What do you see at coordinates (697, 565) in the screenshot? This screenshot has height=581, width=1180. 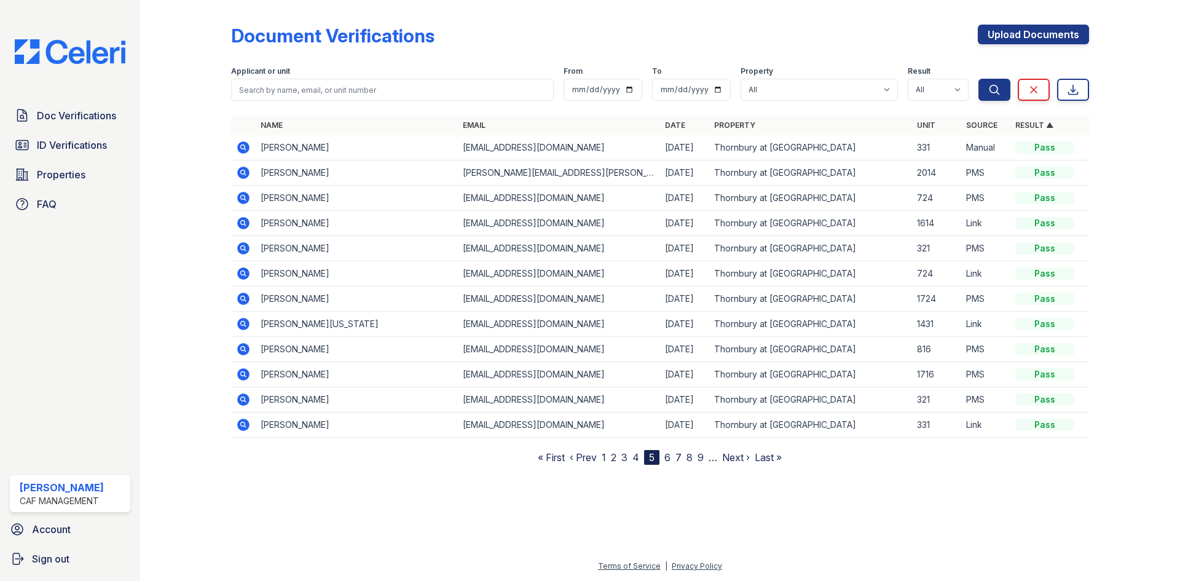 I see `a: Privacy Policy` at bounding box center [697, 565].